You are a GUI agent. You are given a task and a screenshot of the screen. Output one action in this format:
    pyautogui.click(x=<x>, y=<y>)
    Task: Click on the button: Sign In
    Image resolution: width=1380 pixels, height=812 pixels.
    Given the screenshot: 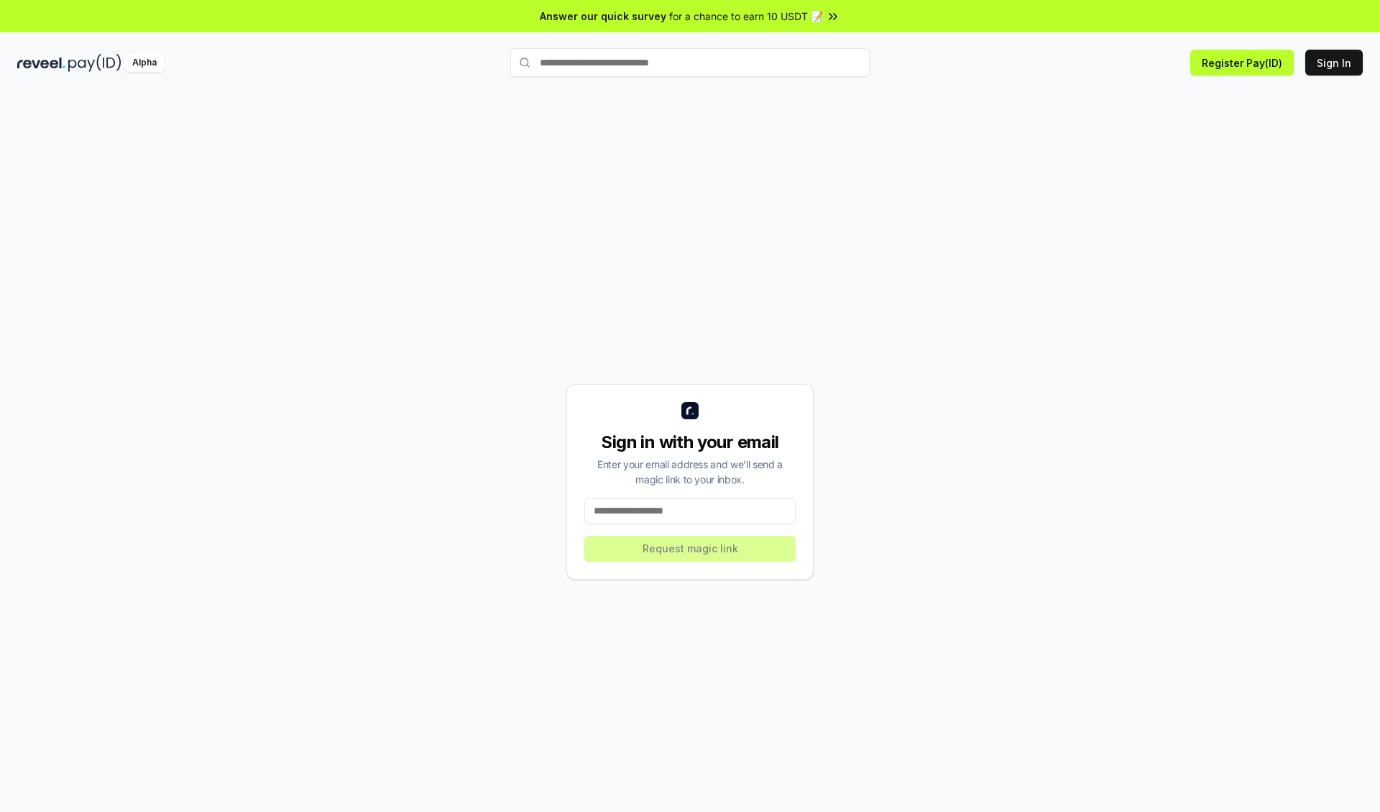 What is the action you would take?
    pyautogui.click(x=1334, y=63)
    